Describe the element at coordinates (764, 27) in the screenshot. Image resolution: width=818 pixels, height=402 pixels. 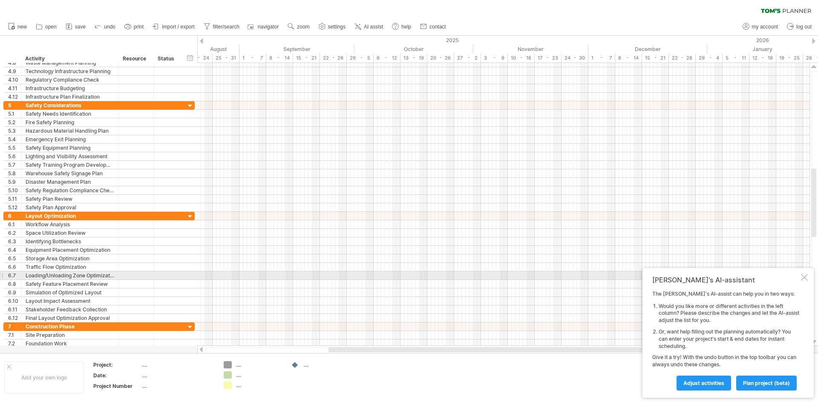
I see `span: my account` at that location.